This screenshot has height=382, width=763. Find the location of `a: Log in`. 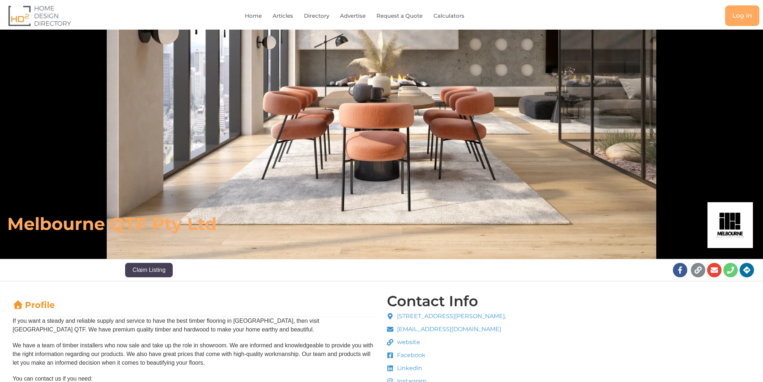

a: Log in is located at coordinates (743, 16).